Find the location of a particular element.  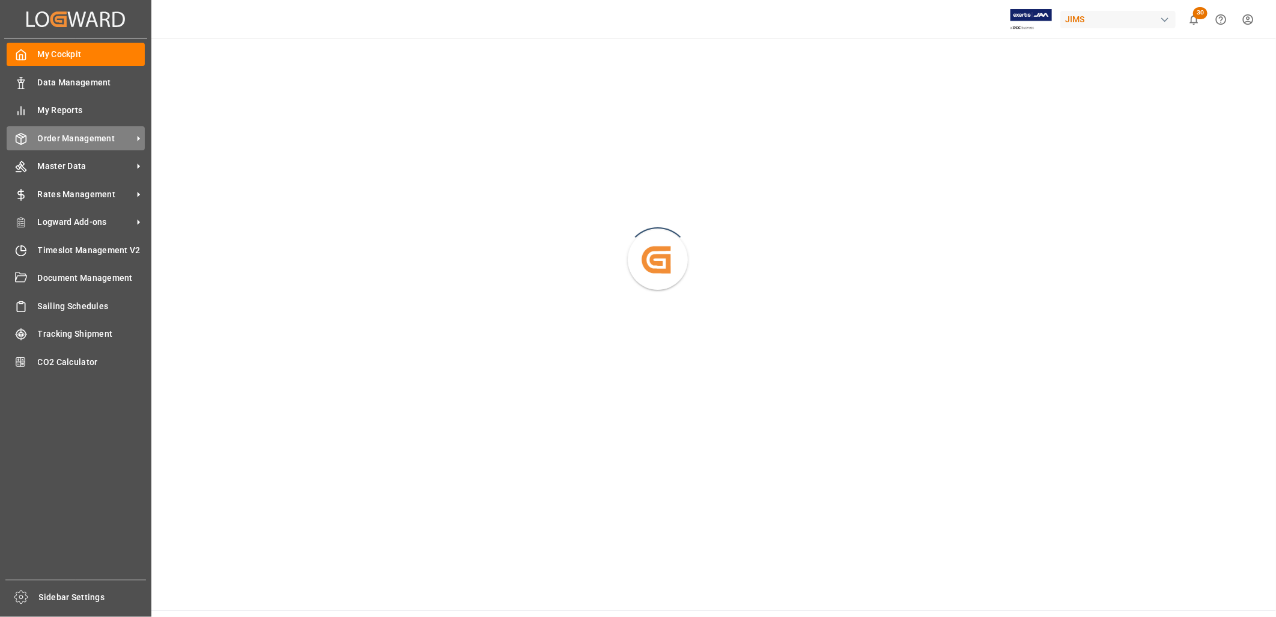

span: Master Data is located at coordinates (85, 166).